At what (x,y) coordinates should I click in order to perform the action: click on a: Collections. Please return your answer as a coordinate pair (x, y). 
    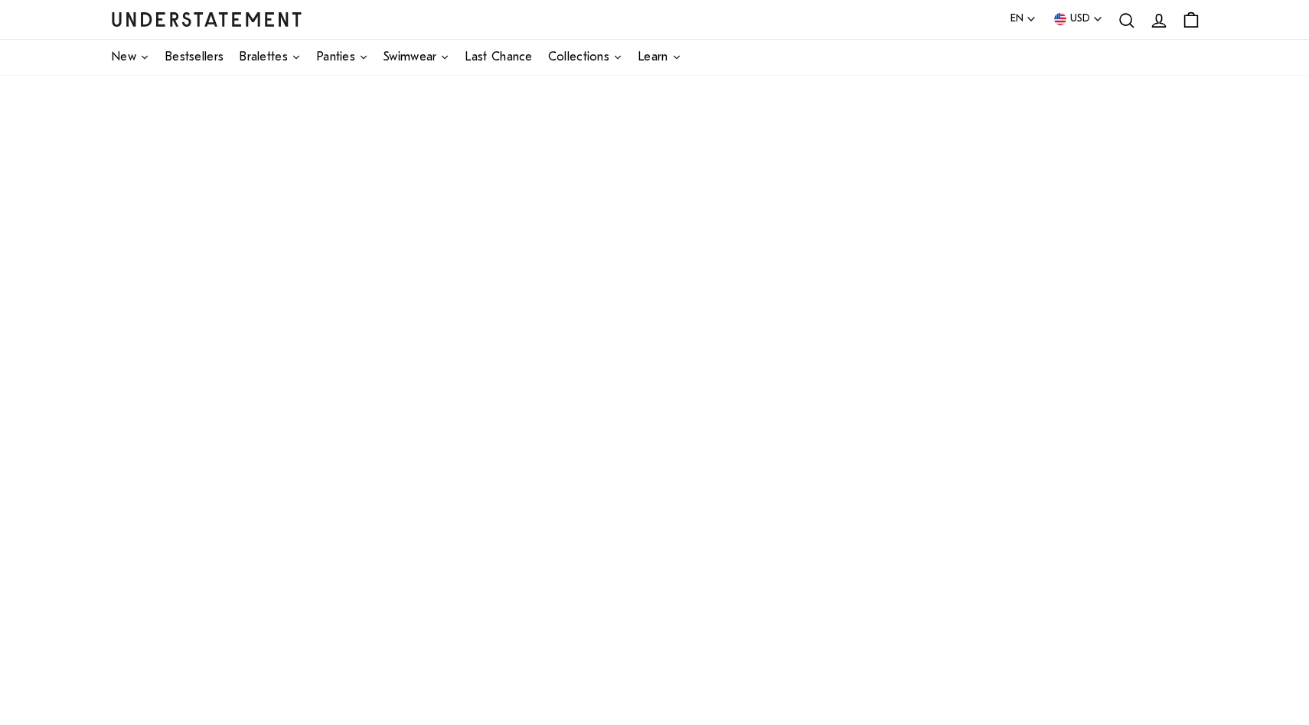
    Looking at the image, I should click on (585, 57).